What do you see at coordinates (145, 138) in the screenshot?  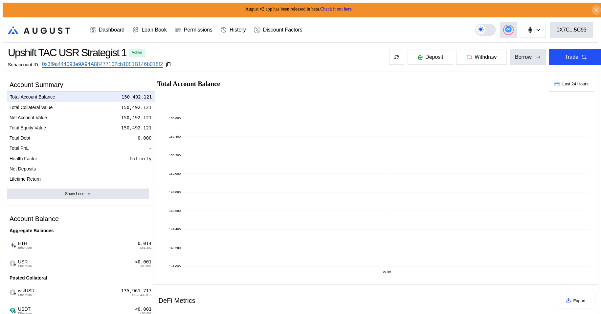 I see `div: 0.000` at bounding box center [145, 138].